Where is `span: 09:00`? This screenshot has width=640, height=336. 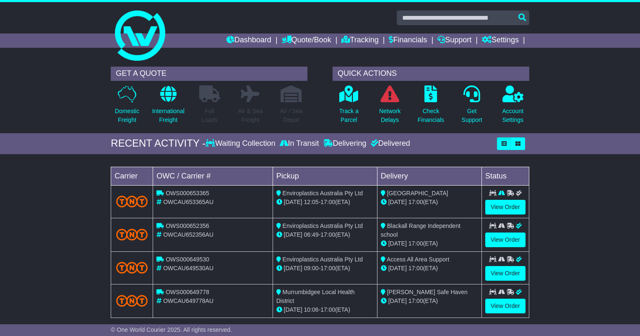 span: 09:00 is located at coordinates (311, 268).